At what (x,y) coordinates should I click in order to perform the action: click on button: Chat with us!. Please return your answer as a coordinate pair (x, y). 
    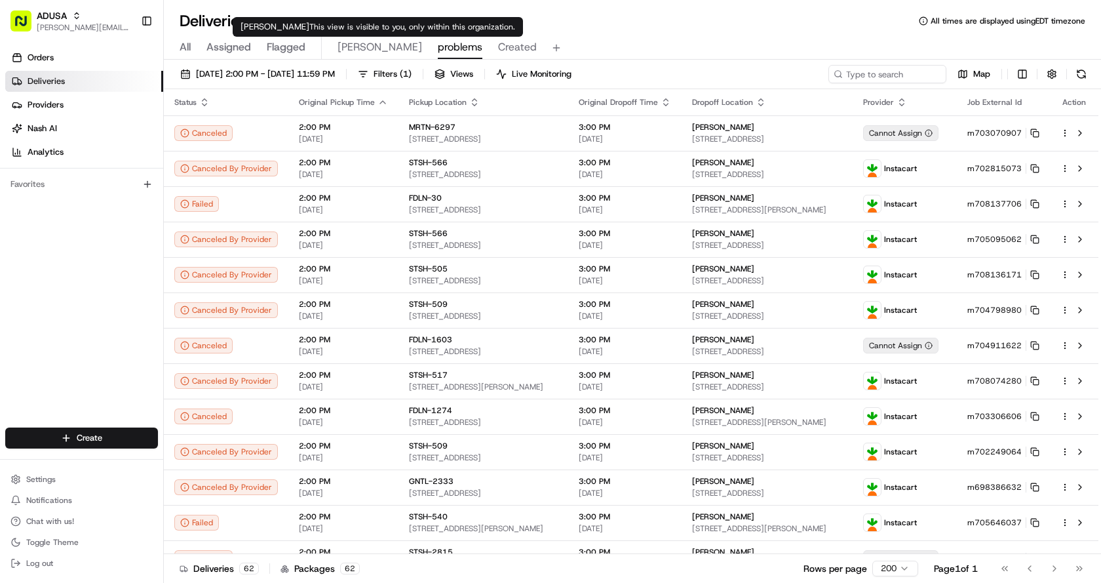
    Looking at the image, I should click on (81, 521).